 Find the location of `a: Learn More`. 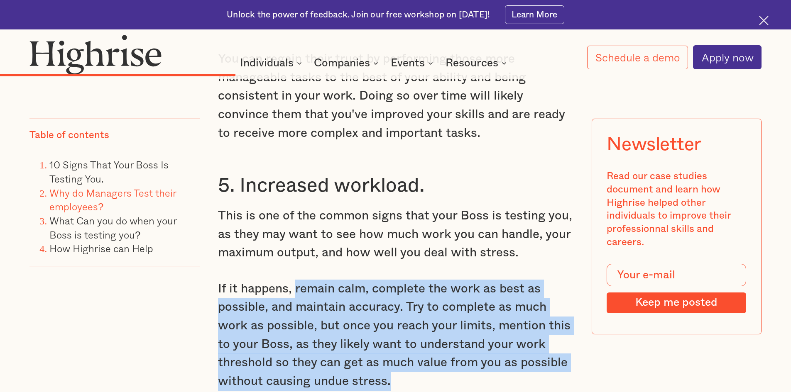

a: Learn More is located at coordinates (534, 15).